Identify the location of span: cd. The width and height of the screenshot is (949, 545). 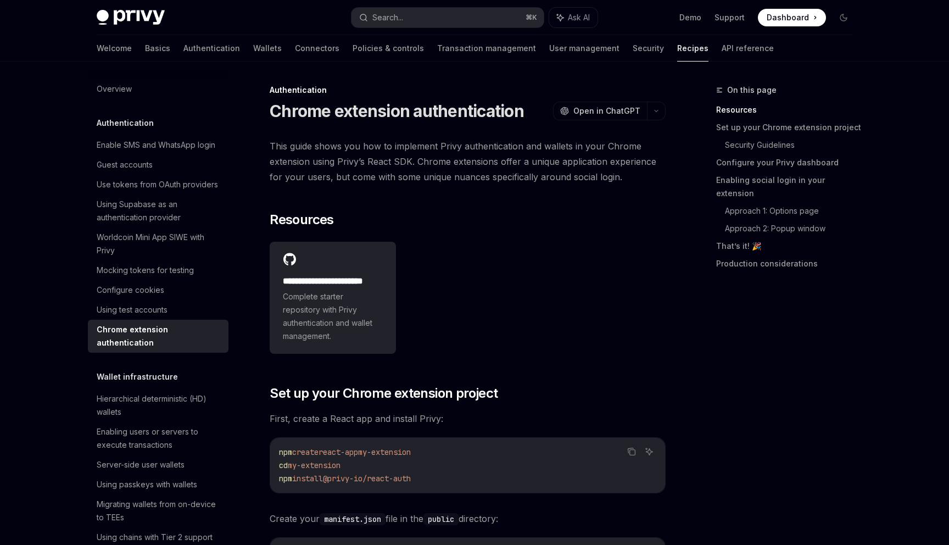
(283, 465).